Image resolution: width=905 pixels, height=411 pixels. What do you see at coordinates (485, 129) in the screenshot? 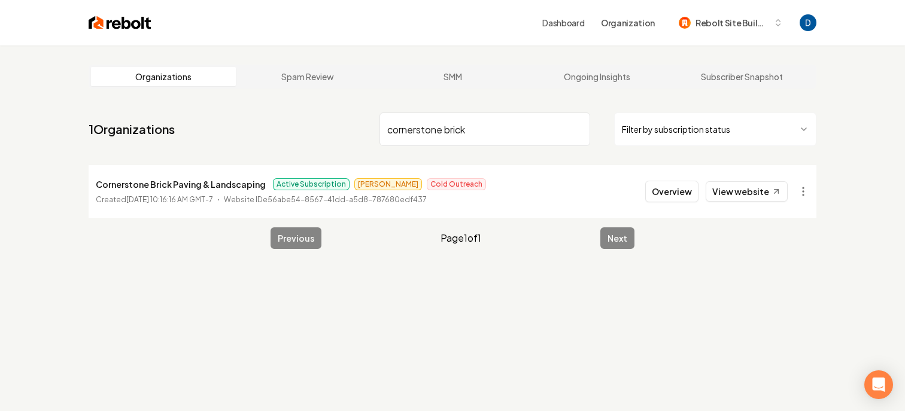
I see `input: Search by name or ID` at bounding box center [485, 129].